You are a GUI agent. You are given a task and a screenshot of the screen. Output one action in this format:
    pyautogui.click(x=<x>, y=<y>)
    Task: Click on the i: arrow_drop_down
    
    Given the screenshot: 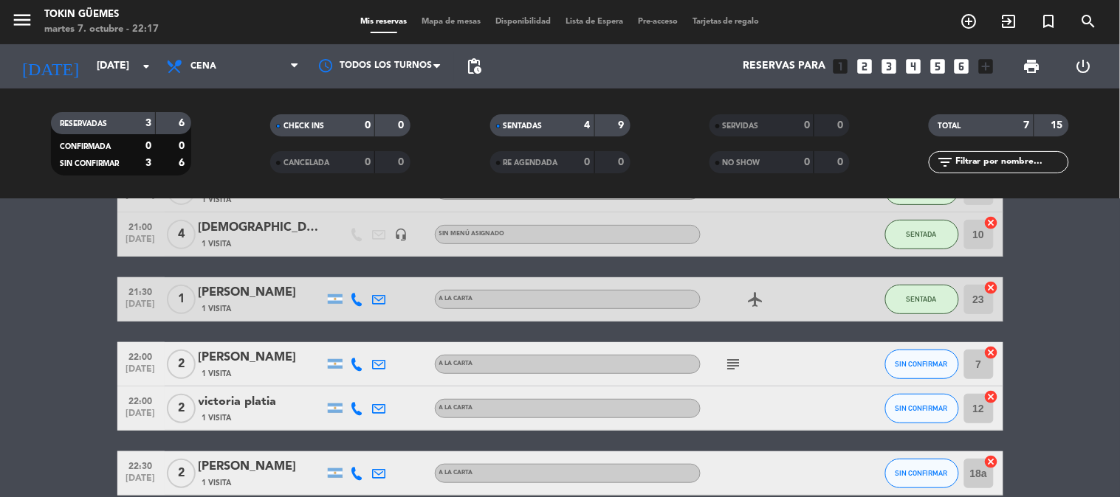 What is the action you would take?
    pyautogui.click(x=146, y=66)
    